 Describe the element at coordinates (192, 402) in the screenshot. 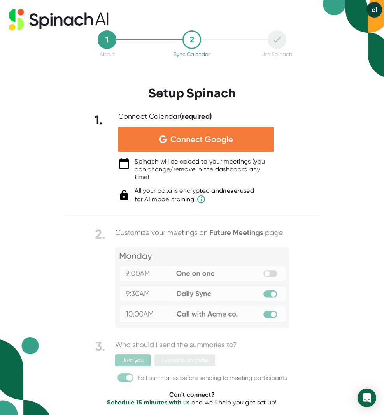

I see `div: and we'll help you get set up!` at that location.